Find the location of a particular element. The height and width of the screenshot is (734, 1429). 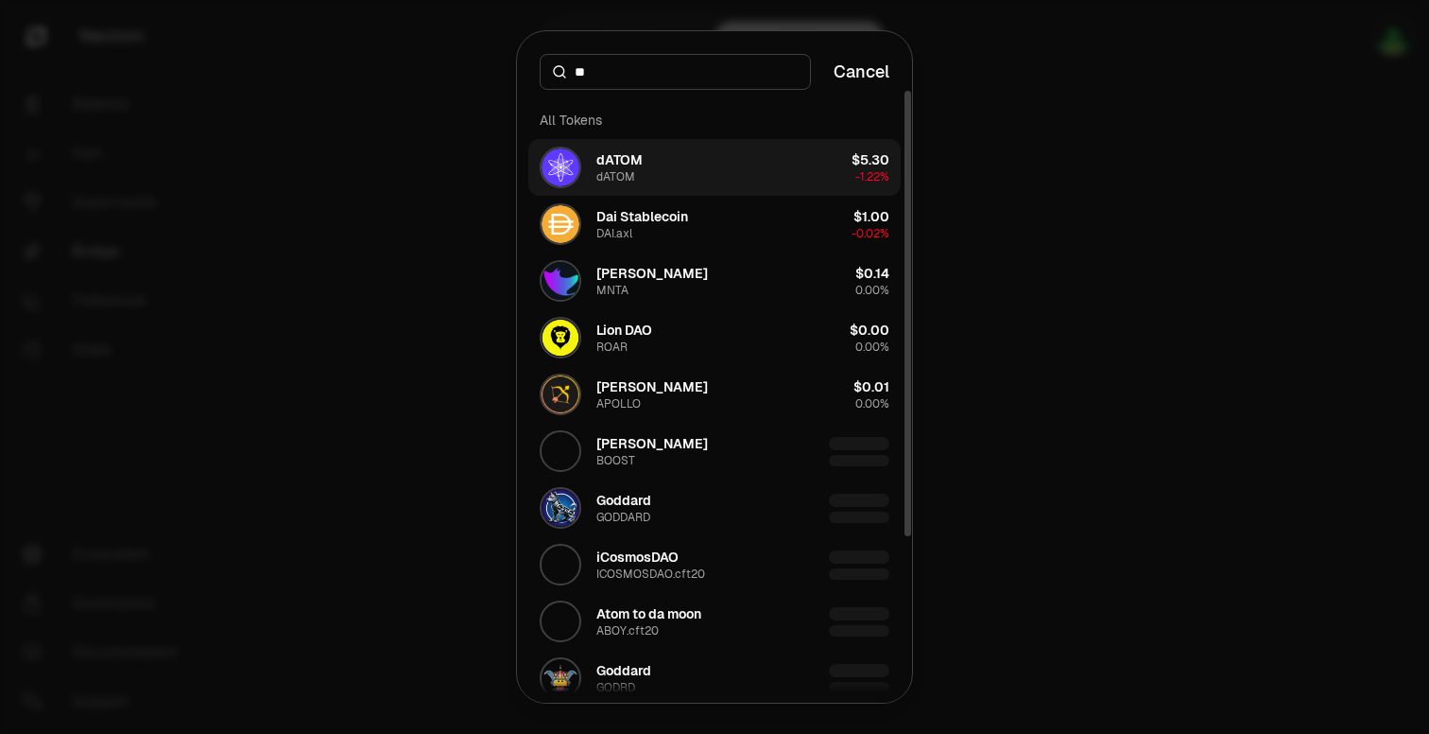

div: GODRD is located at coordinates (615, 687).